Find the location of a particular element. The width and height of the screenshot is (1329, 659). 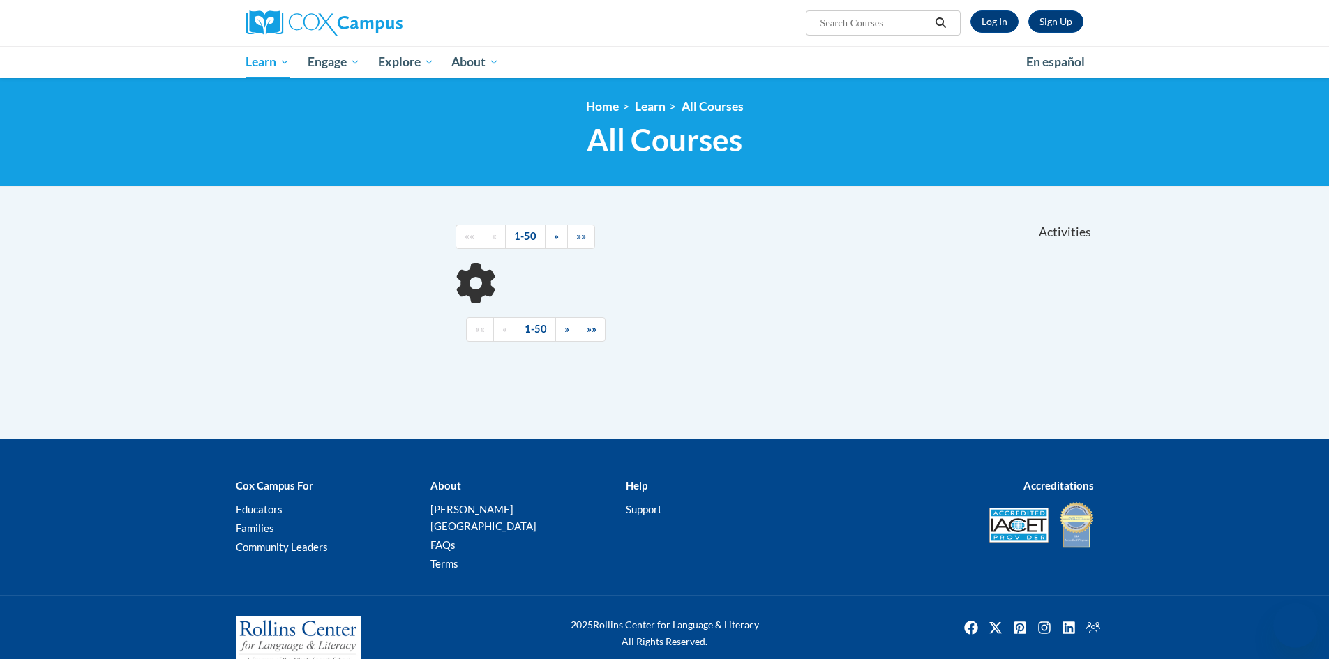

b: Accreditations is located at coordinates (1058, 485).